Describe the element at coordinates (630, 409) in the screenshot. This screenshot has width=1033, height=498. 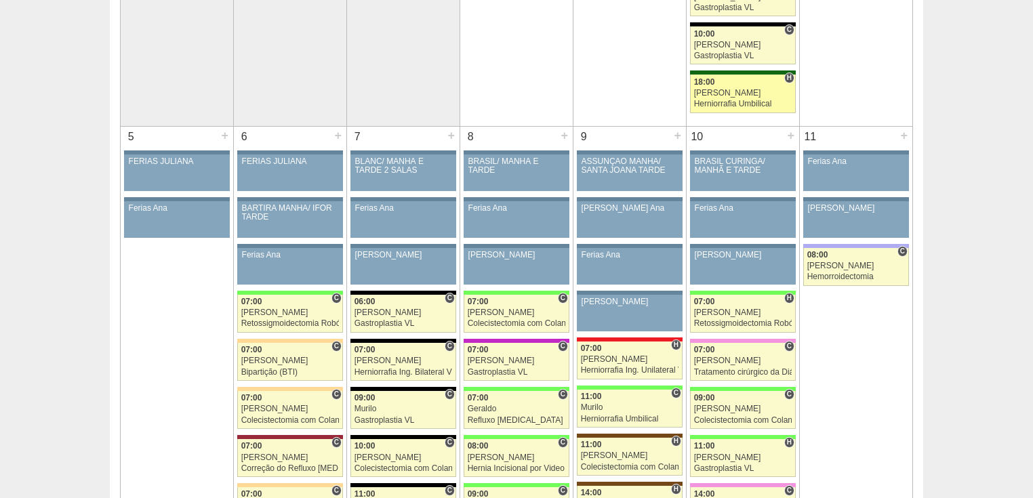
I see `a: C 11:00 Murilo Herniorrafia Umbilical` at that location.